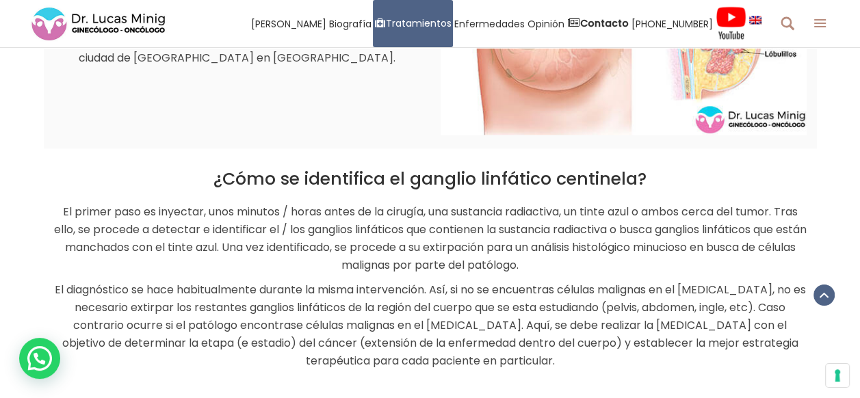 This screenshot has height=398, width=860. I want to click on strong: Contacto, so click(604, 23).